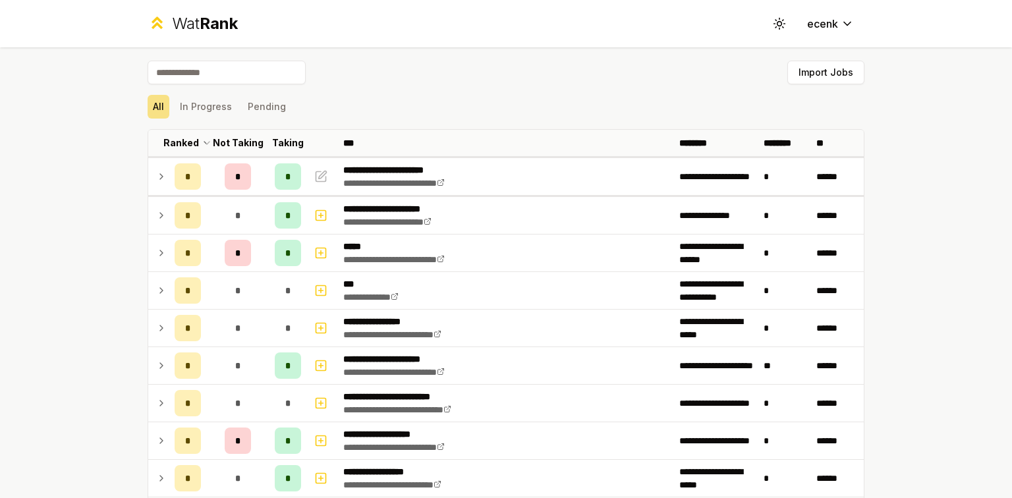 Image resolution: width=1012 pixels, height=498 pixels. Describe the element at coordinates (238, 143) in the screenshot. I see `p: Not Taking` at that location.